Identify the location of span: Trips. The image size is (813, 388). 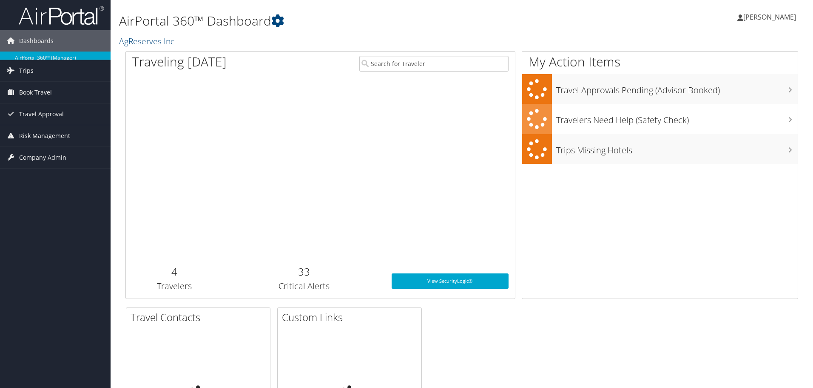
(26, 71).